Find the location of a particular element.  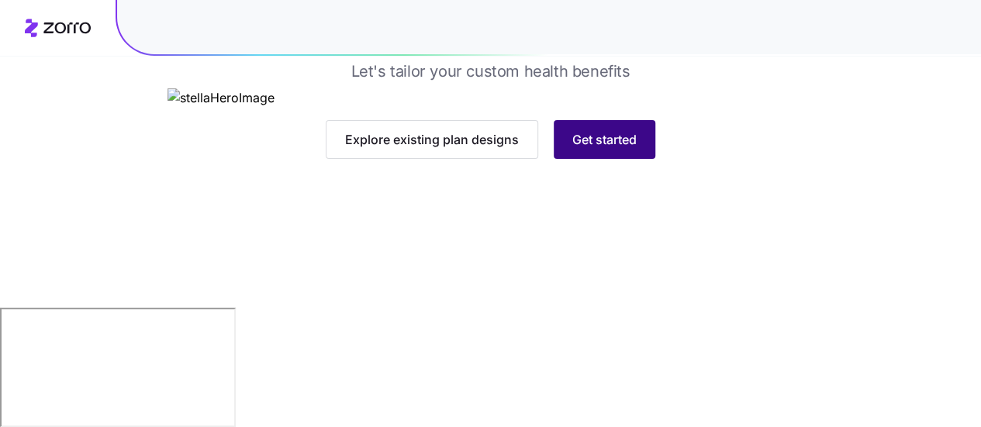

button: Explore existing plan designs is located at coordinates (432, 140).